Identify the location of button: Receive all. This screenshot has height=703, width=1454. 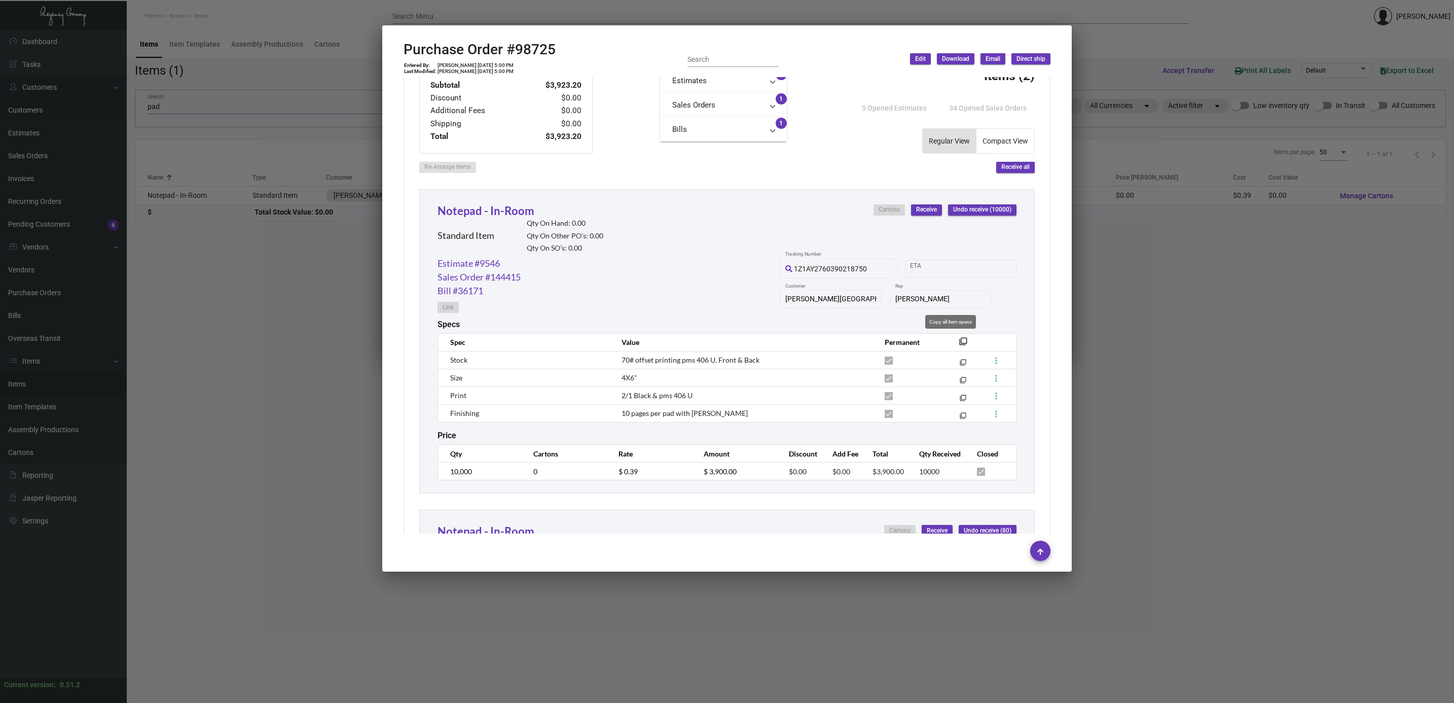
(1016, 167).